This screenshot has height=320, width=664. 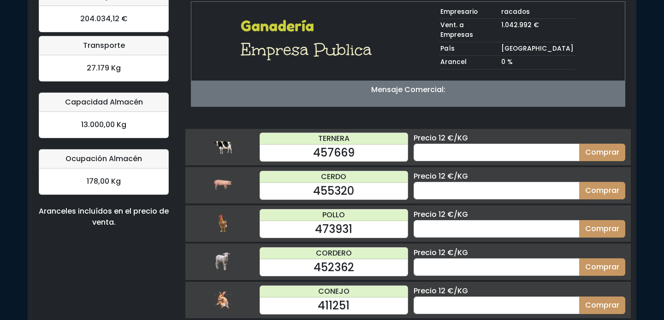 What do you see at coordinates (334, 292) in the screenshot?
I see `div: CONEJO` at bounding box center [334, 292].